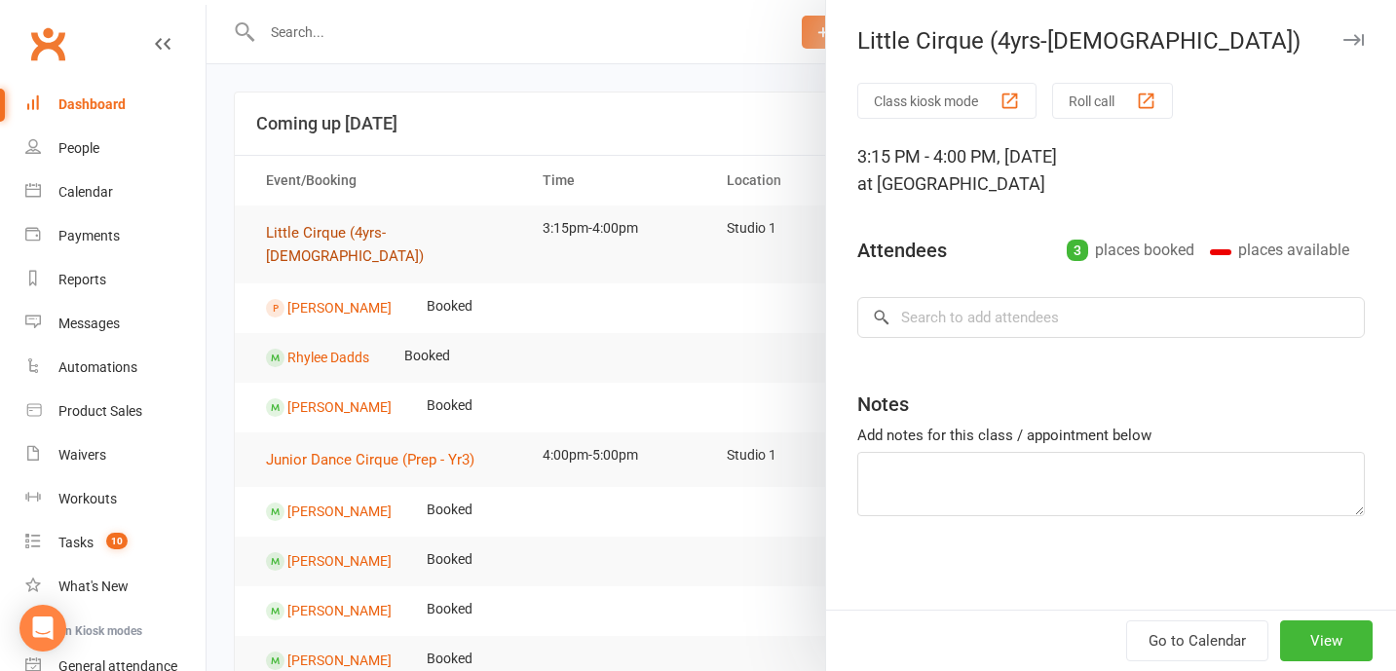  Describe the element at coordinates (1326, 641) in the screenshot. I see `button: View` at that location.